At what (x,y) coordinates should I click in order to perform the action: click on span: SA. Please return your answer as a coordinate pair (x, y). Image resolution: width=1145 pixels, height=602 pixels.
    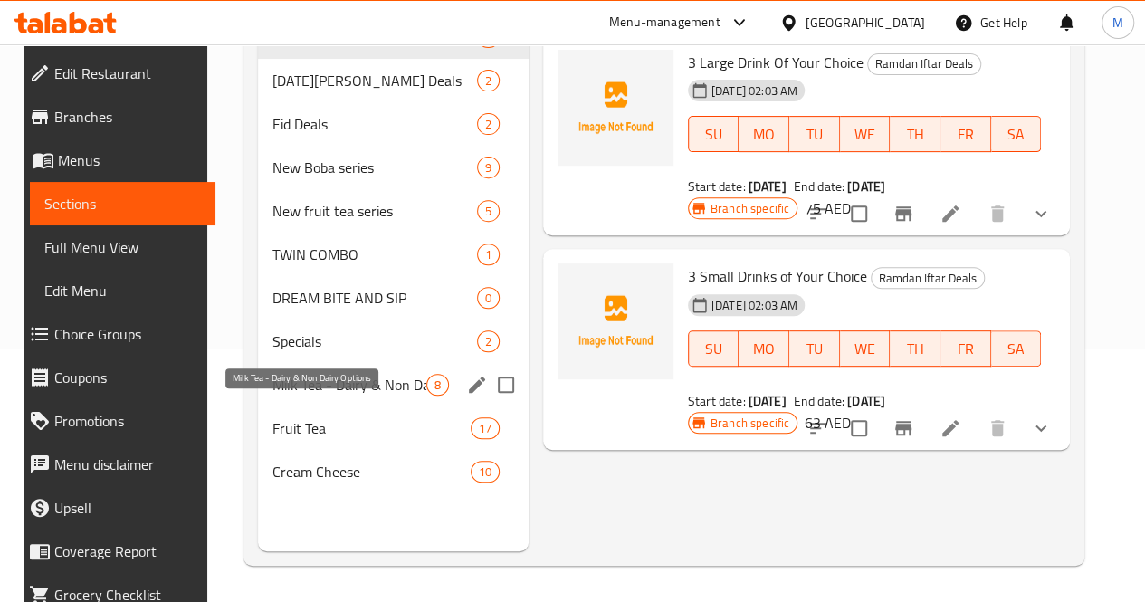
    Looking at the image, I should click on (1017, 349).